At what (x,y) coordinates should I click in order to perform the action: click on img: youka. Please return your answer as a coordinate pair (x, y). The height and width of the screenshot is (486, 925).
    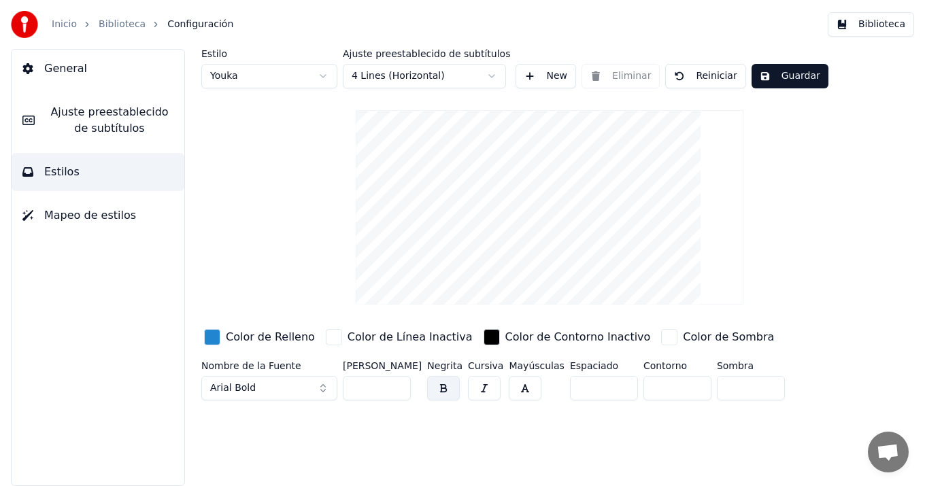
    Looking at the image, I should click on (24, 24).